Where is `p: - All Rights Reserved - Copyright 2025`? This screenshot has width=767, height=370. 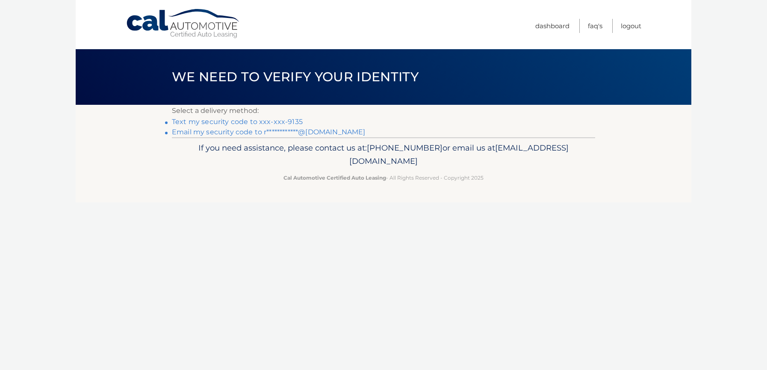 p: - All Rights Reserved - Copyright 2025 is located at coordinates (384, 177).